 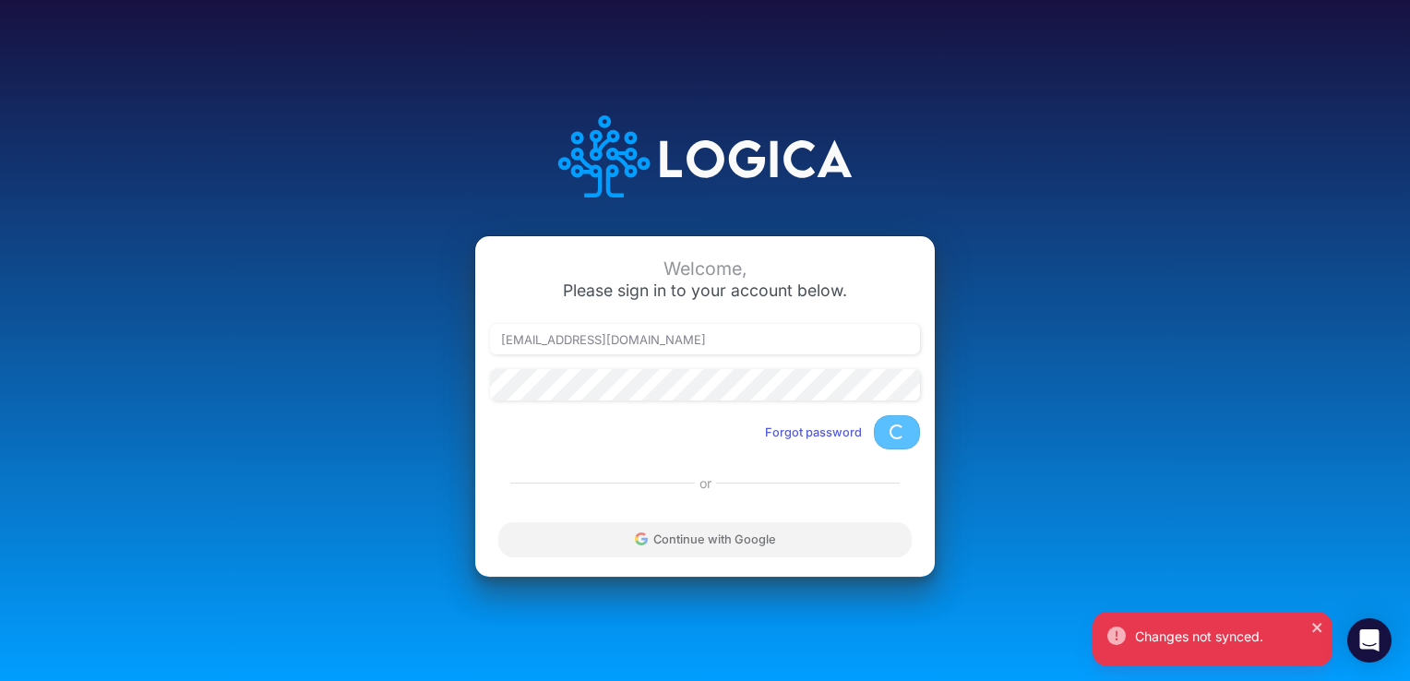 What do you see at coordinates (813, 432) in the screenshot?
I see `button: Forgot password` at bounding box center [813, 432].